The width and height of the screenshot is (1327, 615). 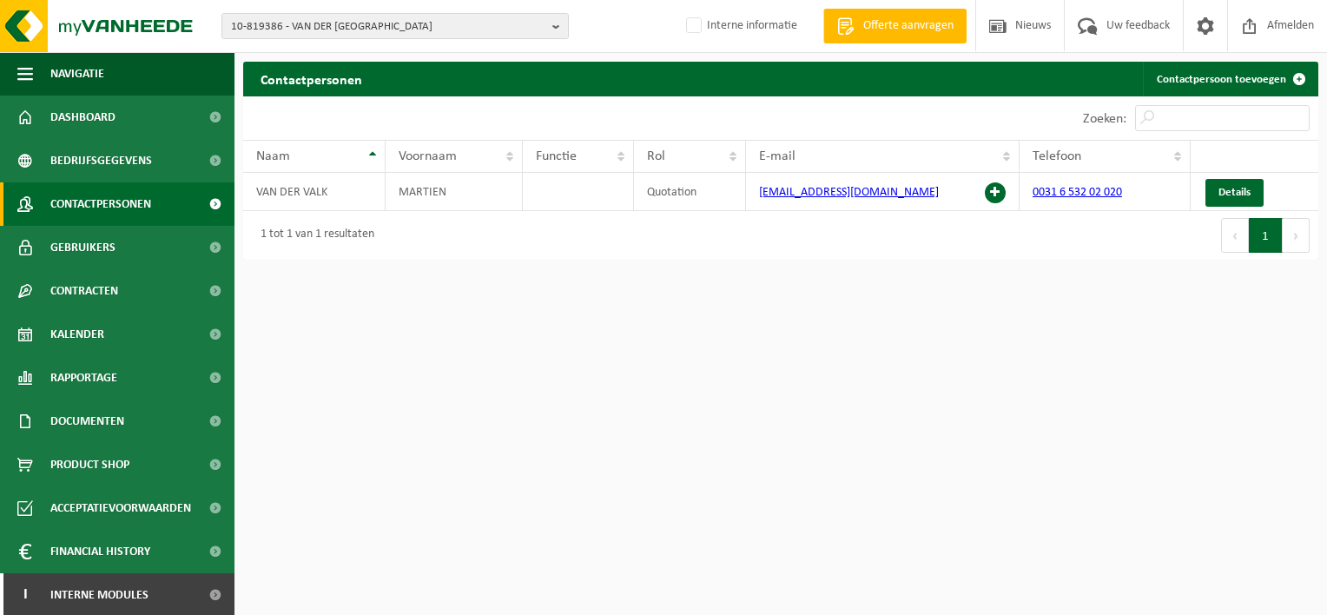 What do you see at coordinates (427, 156) in the screenshot?
I see `span: Voornaam` at bounding box center [427, 156].